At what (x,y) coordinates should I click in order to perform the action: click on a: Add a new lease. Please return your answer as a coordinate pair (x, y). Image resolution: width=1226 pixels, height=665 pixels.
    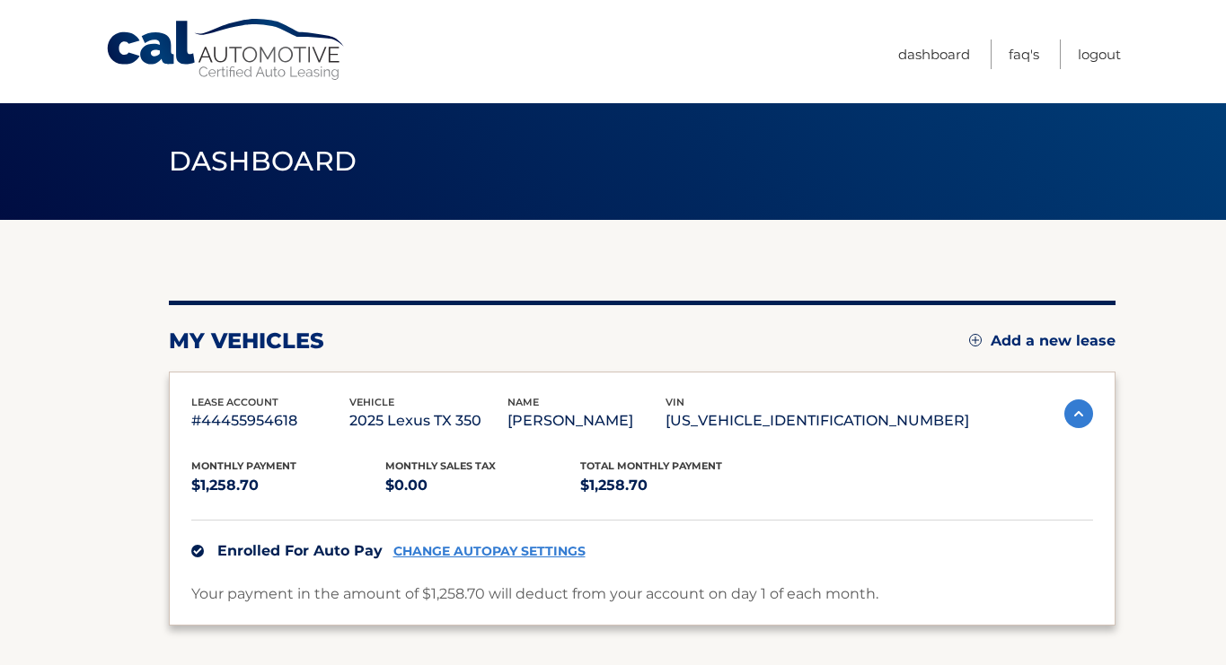
    Looking at the image, I should click on (1042, 341).